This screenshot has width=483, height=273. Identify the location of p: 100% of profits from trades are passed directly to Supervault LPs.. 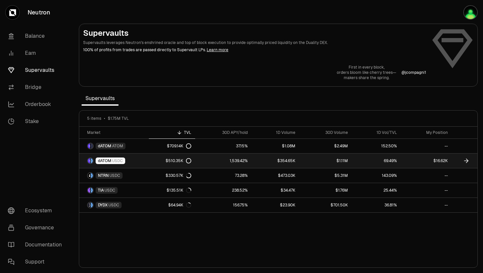
(255, 50).